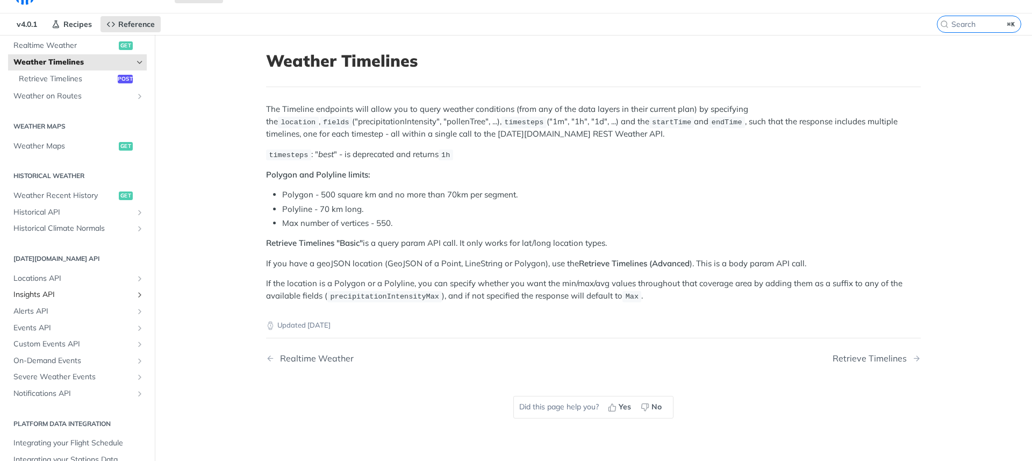 The width and height of the screenshot is (1032, 461). What do you see at coordinates (140, 212) in the screenshot?
I see `button: Show subpages for Historical API` at bounding box center [140, 212].